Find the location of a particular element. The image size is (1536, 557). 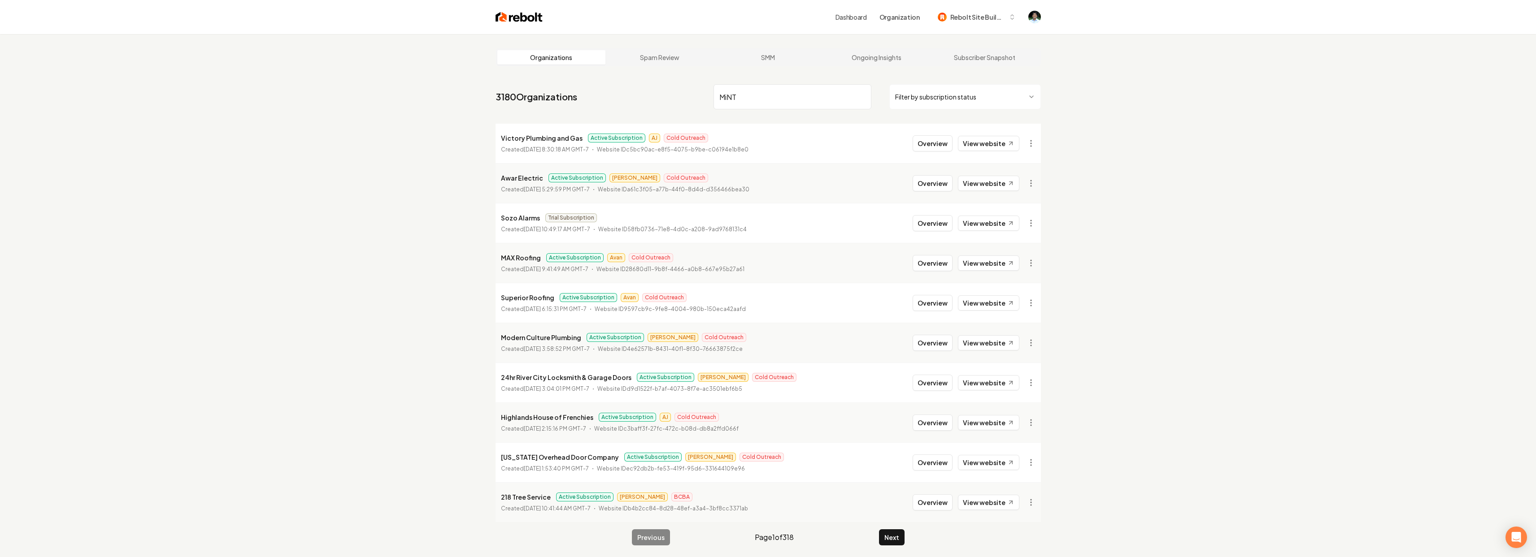

p: Website ID 28680d11-9b8f-4466-a0b8-667e95b27a61 is located at coordinates (670, 269).